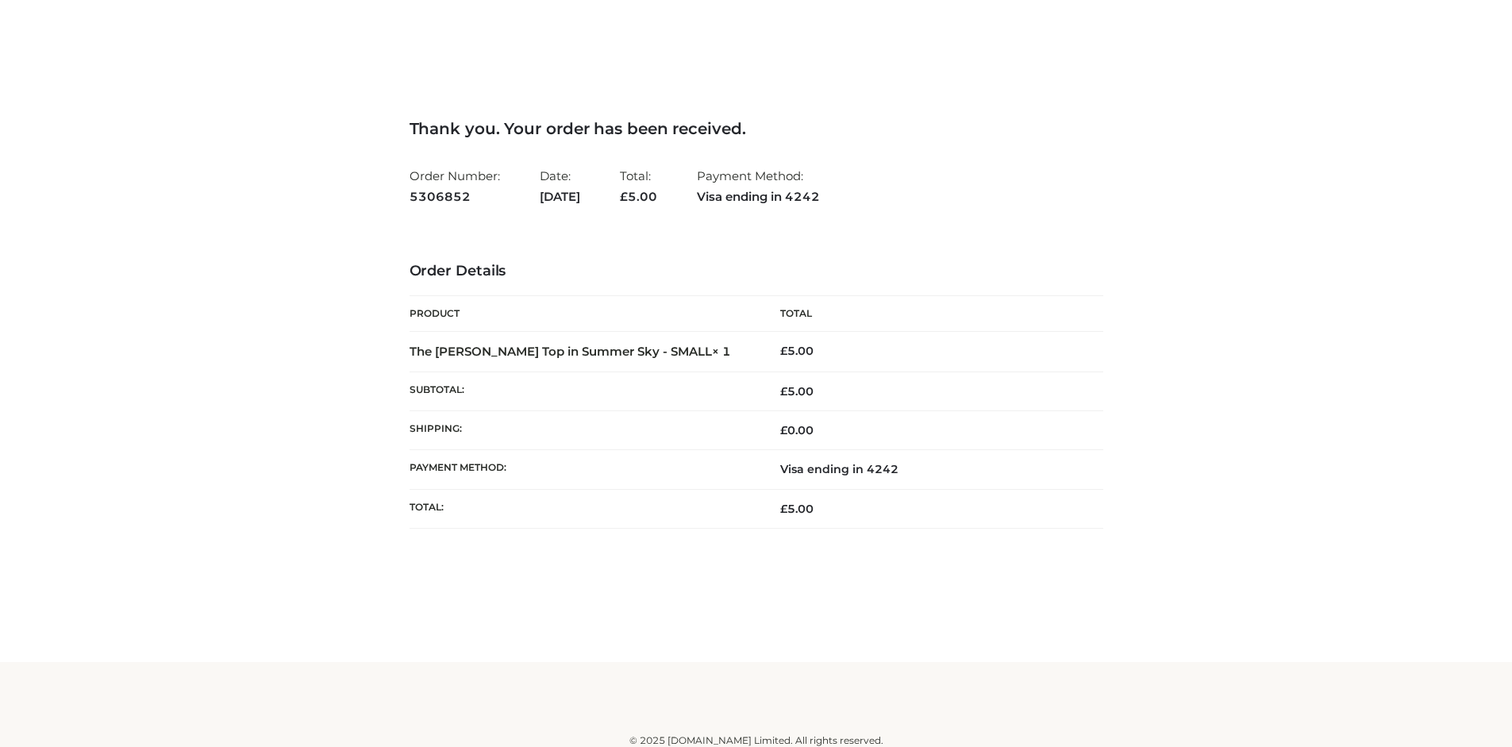 This screenshot has width=1512, height=747. Describe the element at coordinates (560, 186) in the screenshot. I see `li: Date:` at that location.